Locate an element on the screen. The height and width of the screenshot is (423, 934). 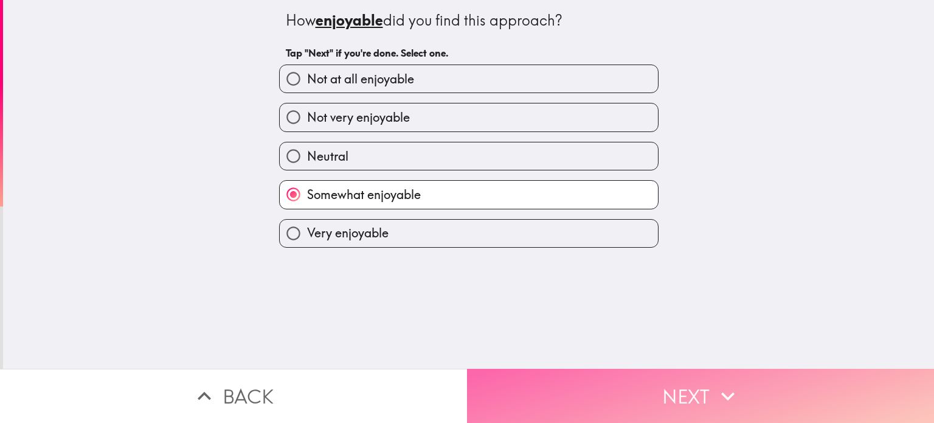
button: Somewhat enjoyable is located at coordinates (469, 194).